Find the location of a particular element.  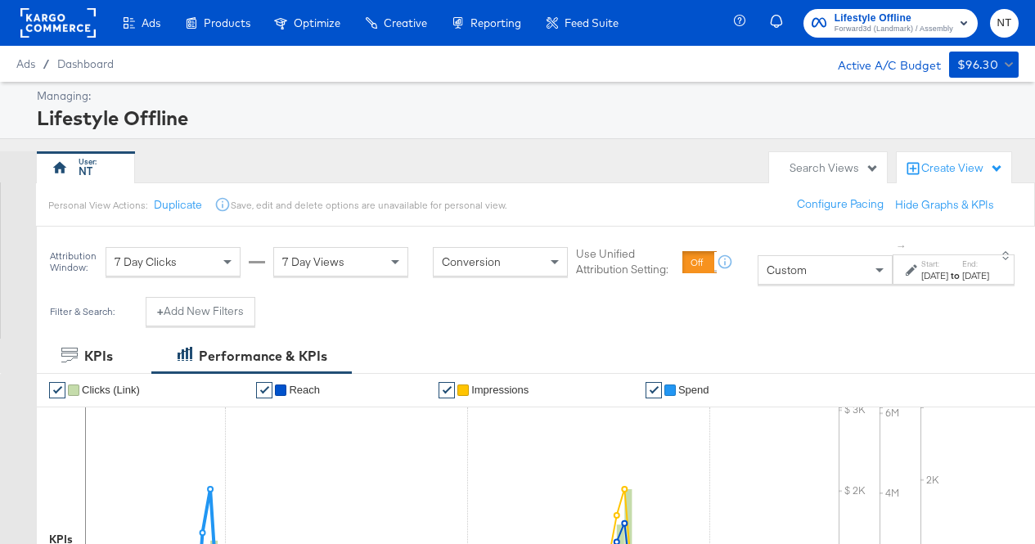

span: Spend is located at coordinates (694, 389).